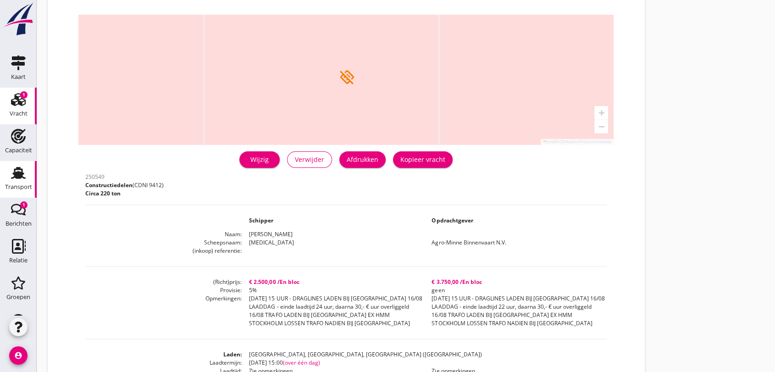 Image resolution: width=775 pixels, height=372 pixels. What do you see at coordinates (163, 242) in the screenshot?
I see `dt: Scheepsnaam` at bounding box center [163, 242].